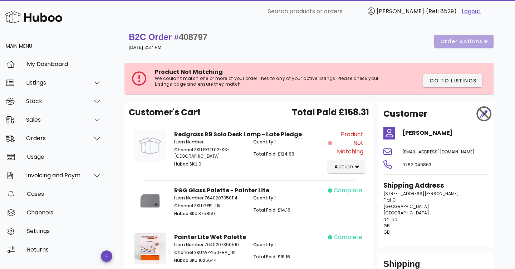  What do you see at coordinates (271, 81) in the screenshot?
I see `p: We couldn't match one or more of your order lines to any of your active listings. Please check yo...` at bounding box center [271, 81].